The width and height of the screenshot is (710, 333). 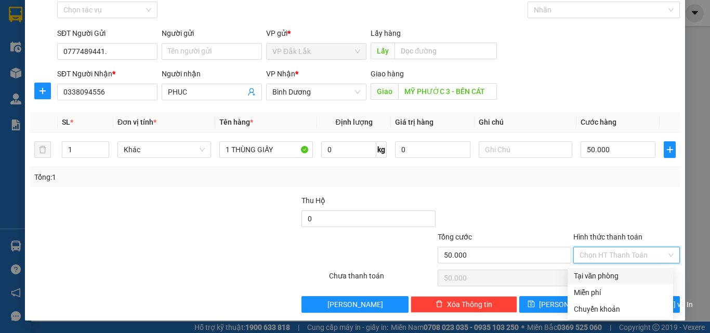 What do you see at coordinates (236, 122) in the screenshot?
I see `span: Tên hàng` at bounding box center [236, 122].